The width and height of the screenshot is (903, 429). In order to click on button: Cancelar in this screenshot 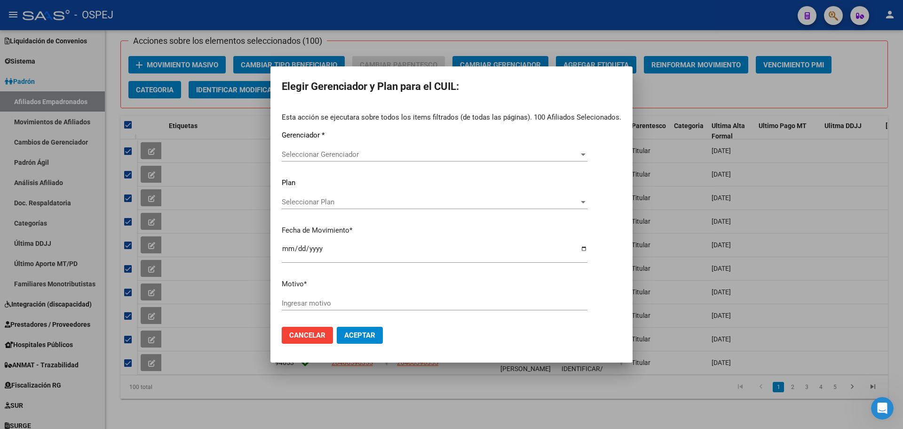, I will do `click(307, 335)`.